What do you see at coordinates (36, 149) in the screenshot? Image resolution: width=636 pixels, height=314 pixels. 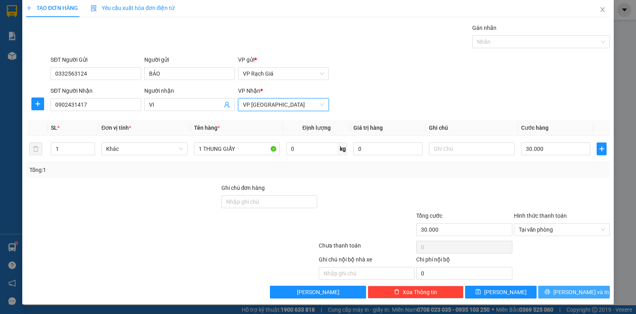 I see `button: delete` at bounding box center [36, 149].